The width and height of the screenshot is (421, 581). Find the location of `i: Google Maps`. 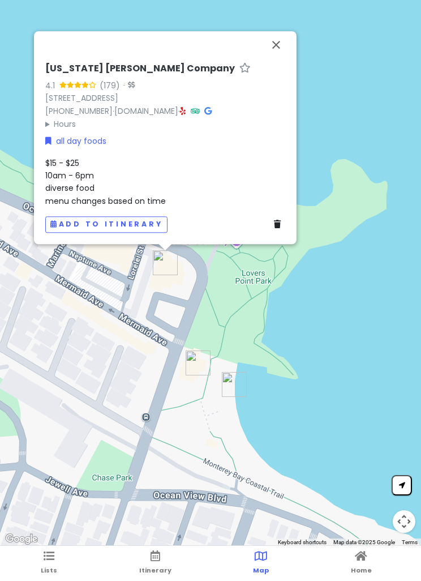

i: Google Maps is located at coordinates (208, 111).